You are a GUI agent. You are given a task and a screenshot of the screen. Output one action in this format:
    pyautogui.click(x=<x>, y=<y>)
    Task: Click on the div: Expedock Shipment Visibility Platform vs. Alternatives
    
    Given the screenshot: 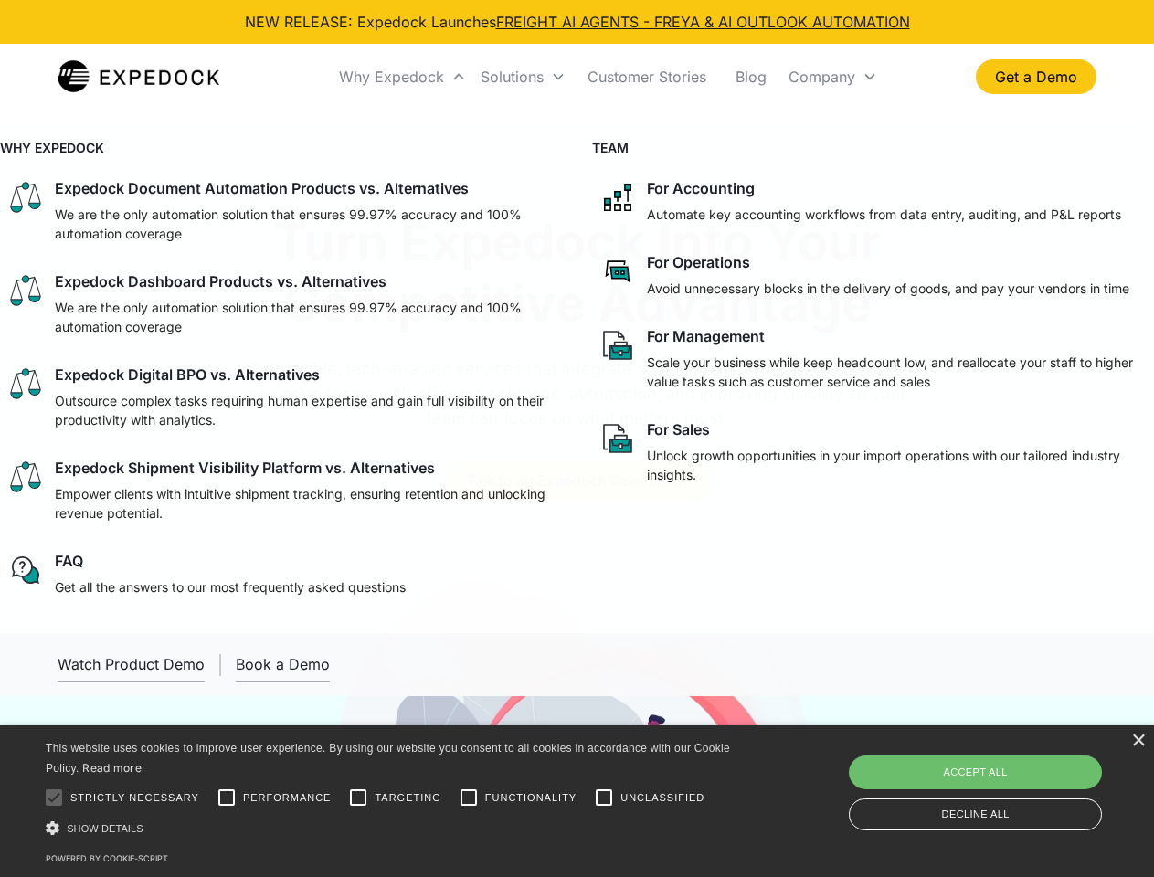 What is the action you would take?
    pyautogui.click(x=245, y=468)
    